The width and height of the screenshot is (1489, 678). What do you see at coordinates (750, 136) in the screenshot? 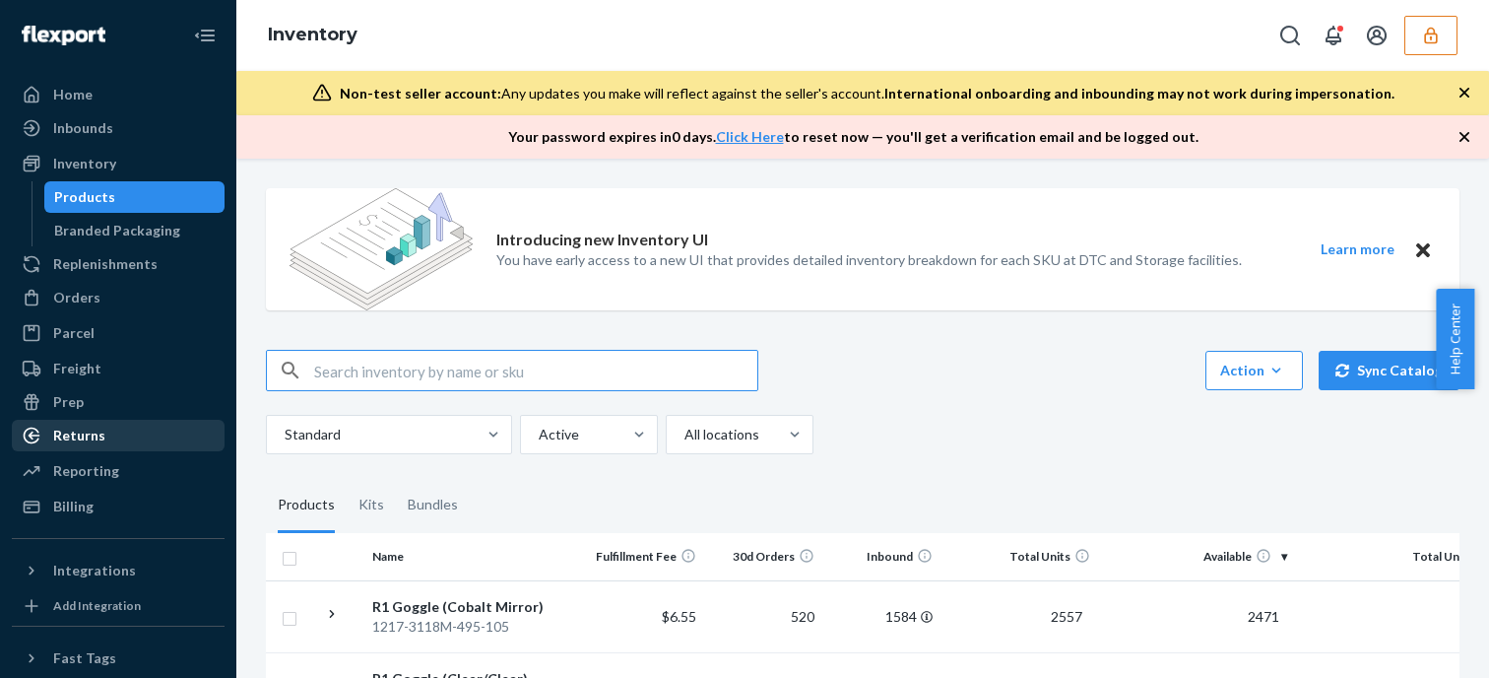
I see `a: Click Here` at bounding box center [750, 136].